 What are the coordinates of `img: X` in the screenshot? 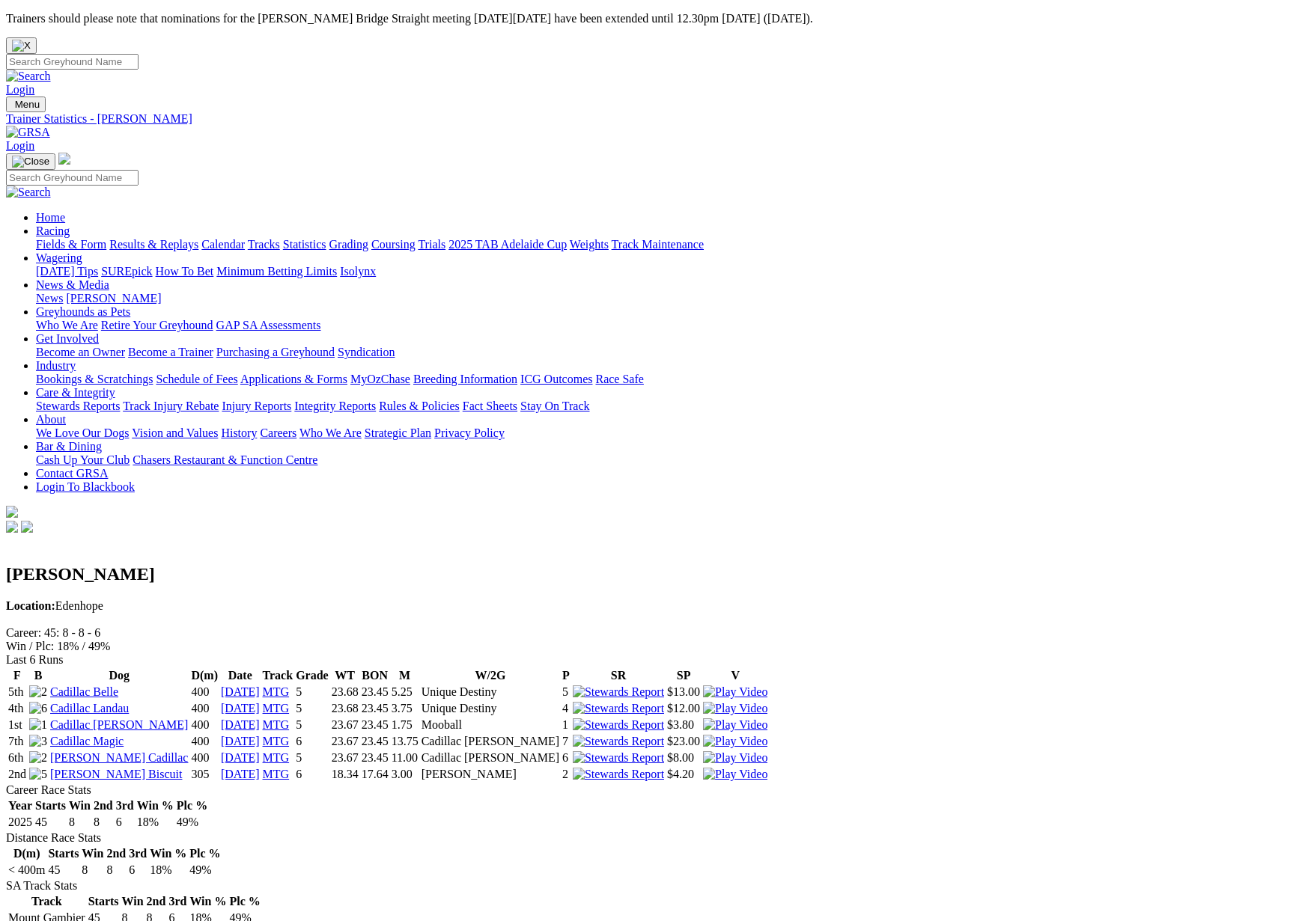 It's located at (21, 46).